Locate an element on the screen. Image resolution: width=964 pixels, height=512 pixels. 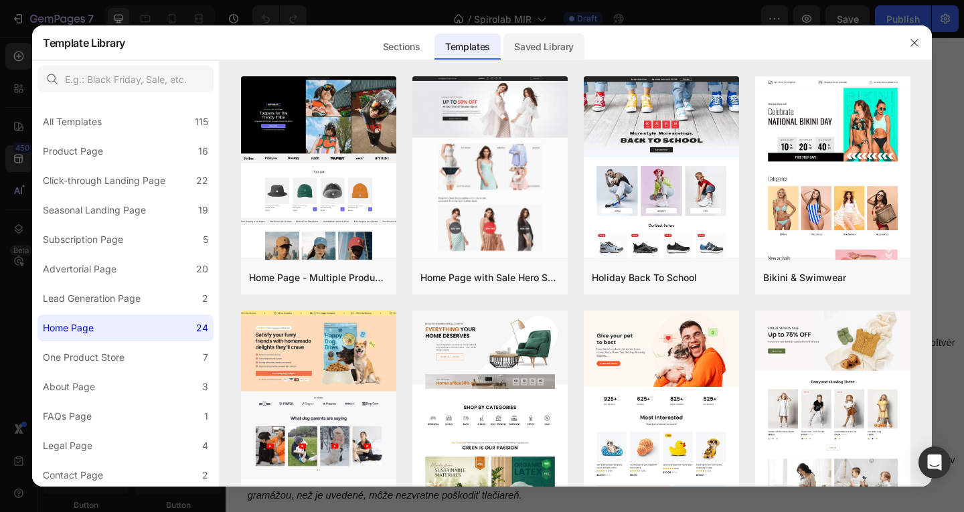
div: 24 is located at coordinates (202, 328).